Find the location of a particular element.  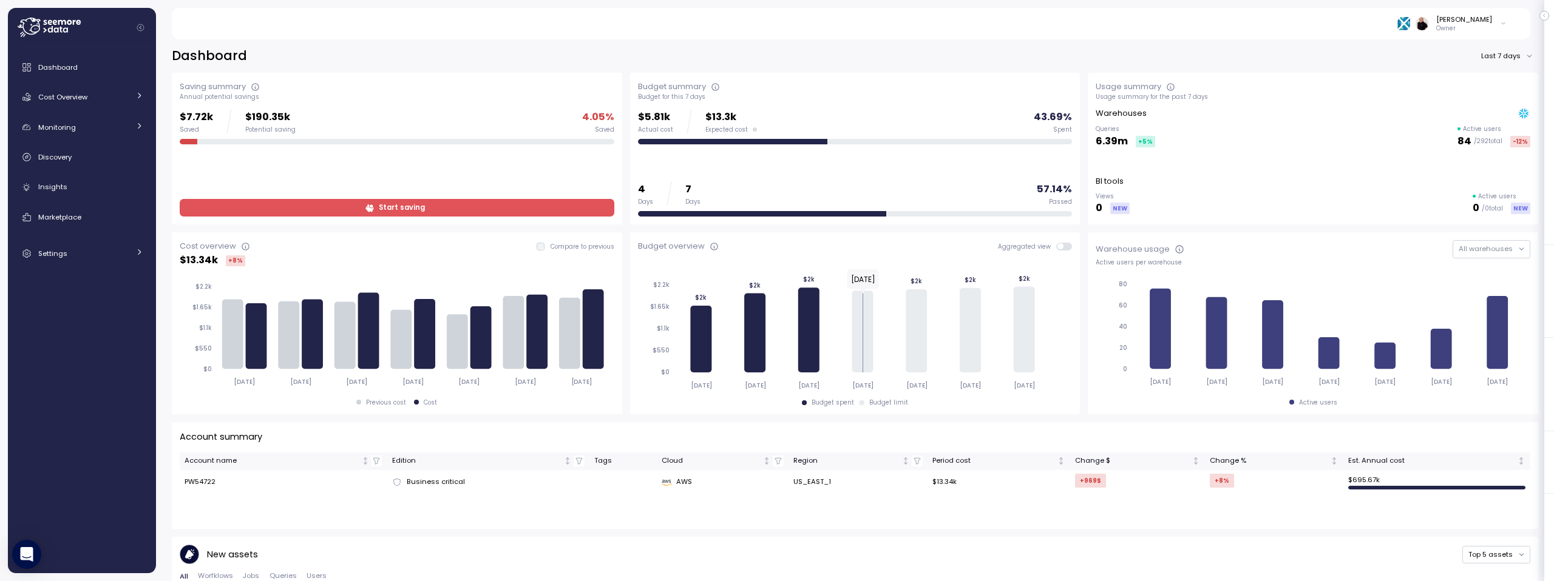

div: Previous cost is located at coordinates (386, 403).